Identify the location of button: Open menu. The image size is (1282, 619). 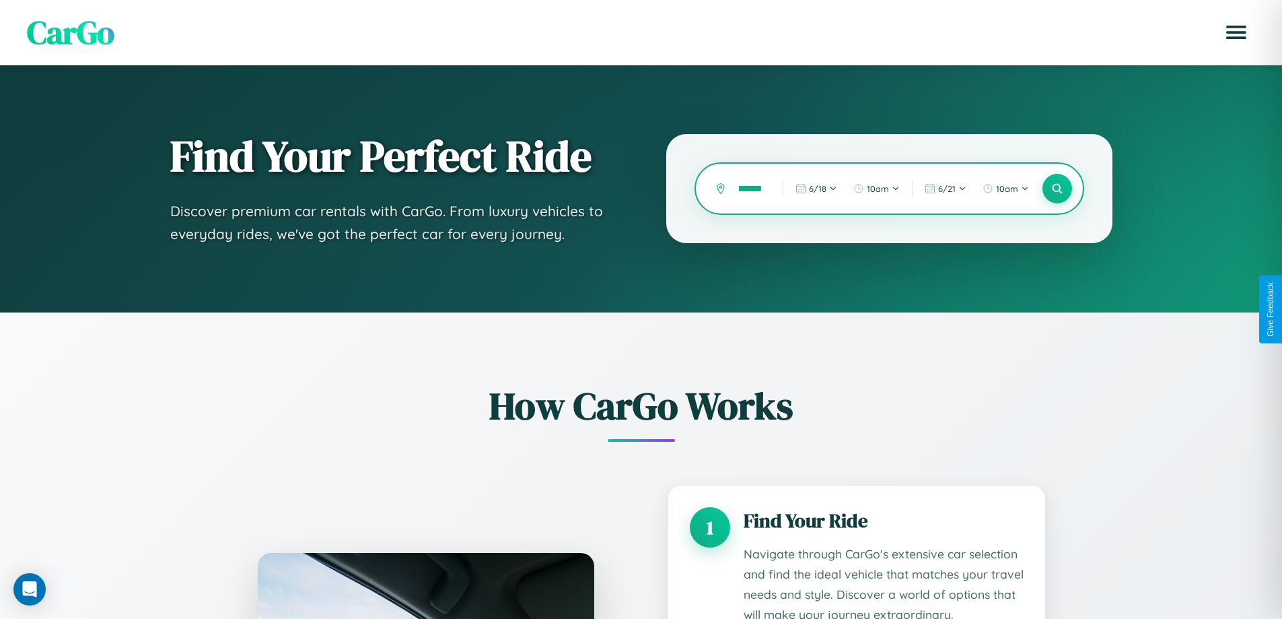
(1237, 32).